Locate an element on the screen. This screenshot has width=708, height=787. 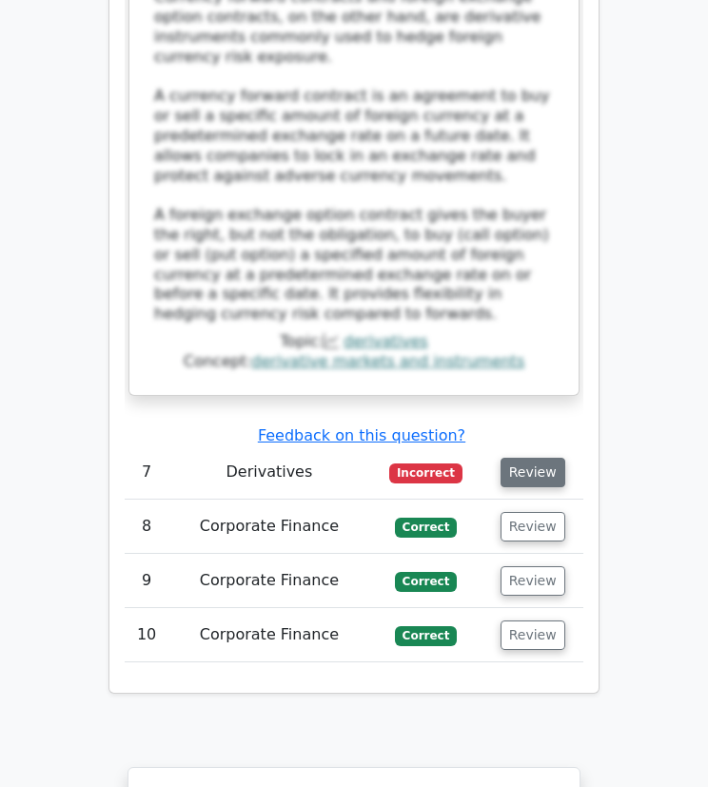
td: 9 is located at coordinates (146, 580).